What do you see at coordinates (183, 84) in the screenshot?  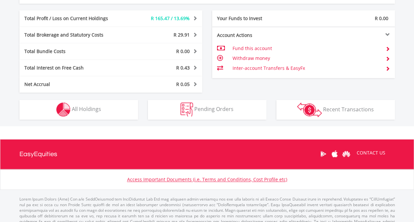 I see `span: R 0.05` at bounding box center [183, 84].